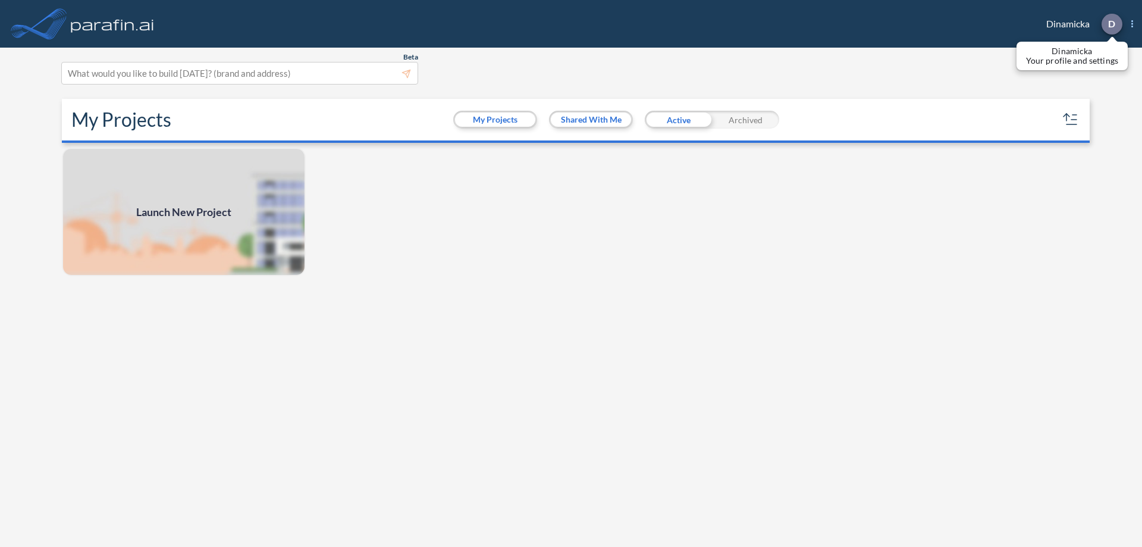 The image size is (1142, 547). What do you see at coordinates (495, 120) in the screenshot?
I see `button: My Projects` at bounding box center [495, 120].